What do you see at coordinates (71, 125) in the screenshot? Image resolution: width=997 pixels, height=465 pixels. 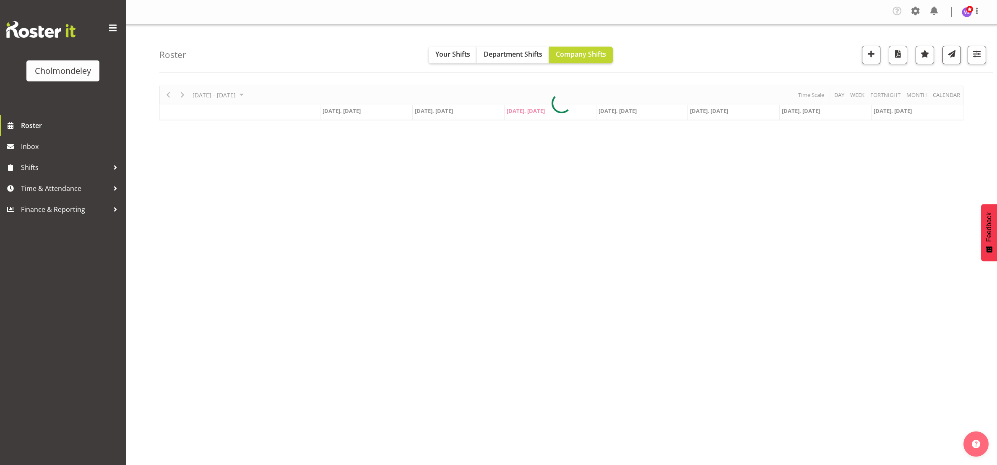 I see `span: Roster` at bounding box center [71, 125].